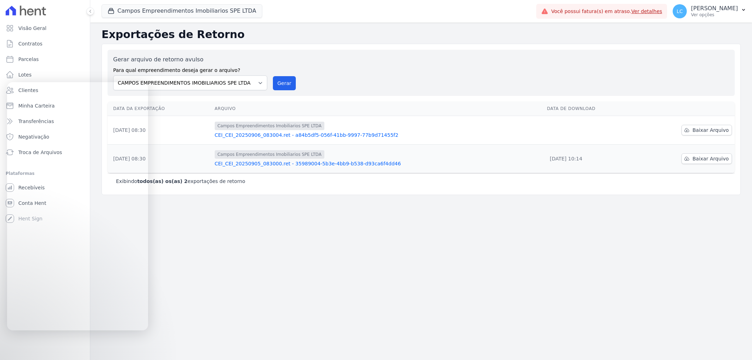 The width and height of the screenshot is (752, 360). What do you see at coordinates (45, 90) in the screenshot?
I see `a: Clientes` at bounding box center [45, 90].